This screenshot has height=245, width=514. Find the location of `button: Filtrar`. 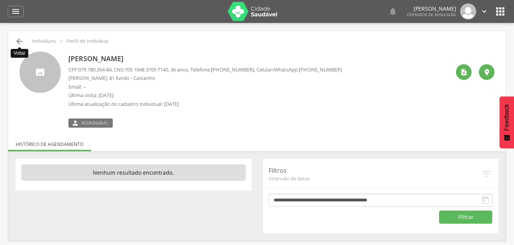

button: Filtrar is located at coordinates (465, 217).